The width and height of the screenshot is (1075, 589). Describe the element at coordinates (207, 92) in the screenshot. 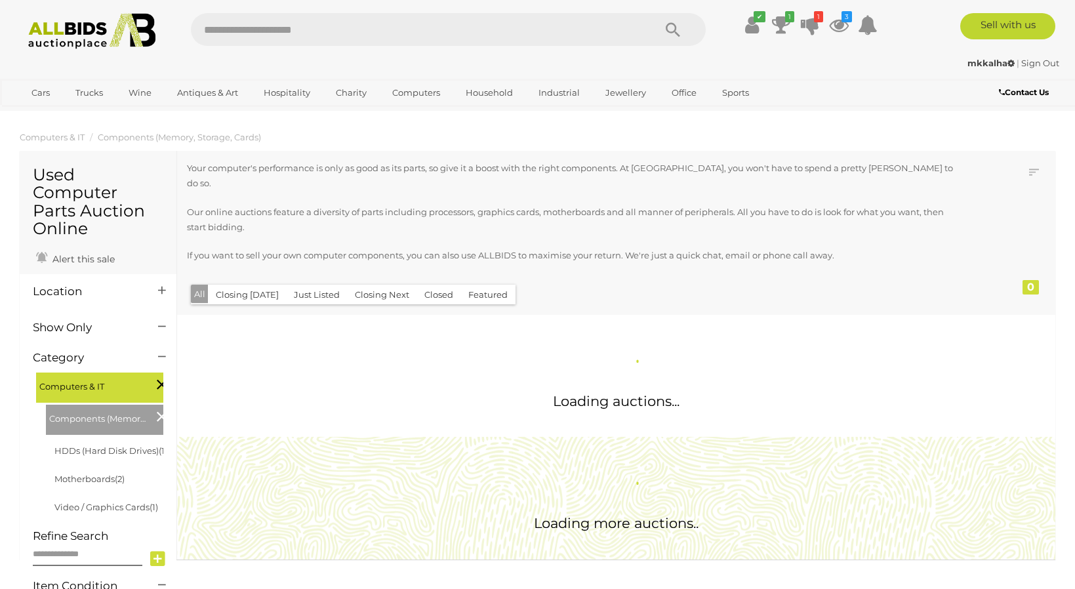

I see `a: Antiques & Art` at that location.